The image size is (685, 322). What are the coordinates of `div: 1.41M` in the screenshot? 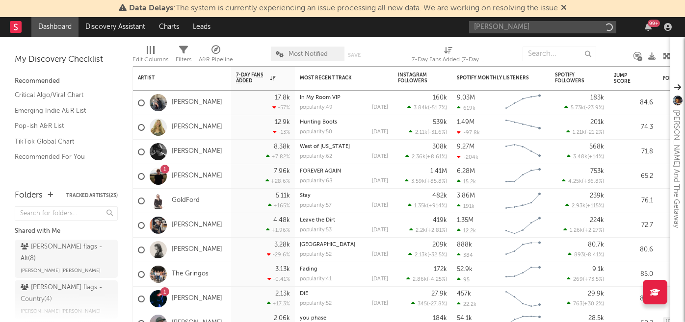 It's located at (439, 171).